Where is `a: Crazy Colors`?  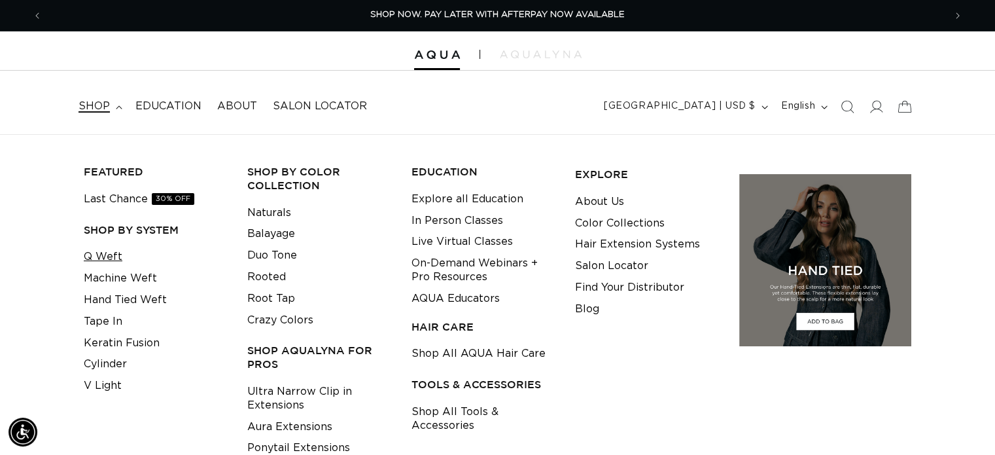
a: Crazy Colors is located at coordinates (280, 320).